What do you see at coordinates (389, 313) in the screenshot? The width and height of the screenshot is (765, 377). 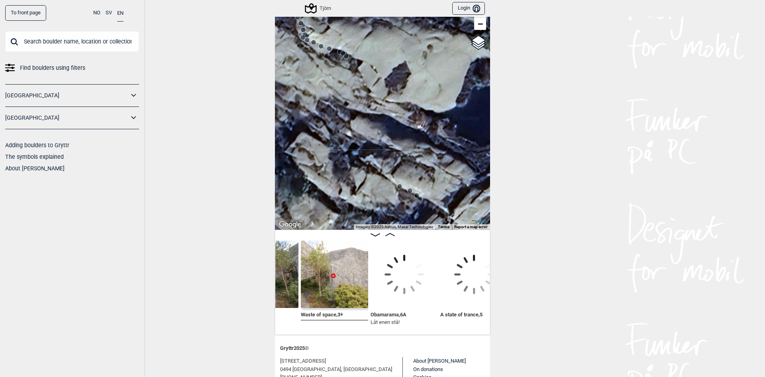 I see `span: Obamarama , 6A` at bounding box center [389, 313].